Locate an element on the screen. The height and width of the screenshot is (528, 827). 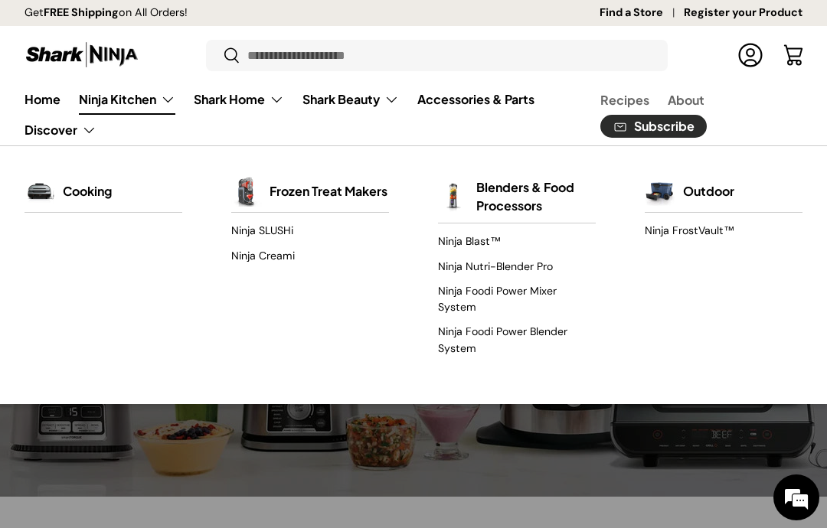
a: Recipes is located at coordinates (625, 100).